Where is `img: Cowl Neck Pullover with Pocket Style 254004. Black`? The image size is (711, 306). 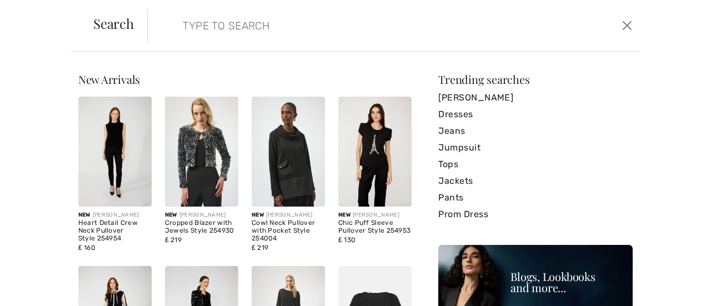 img: Cowl Neck Pullover with Pocket Style 254004. Black is located at coordinates (288, 152).